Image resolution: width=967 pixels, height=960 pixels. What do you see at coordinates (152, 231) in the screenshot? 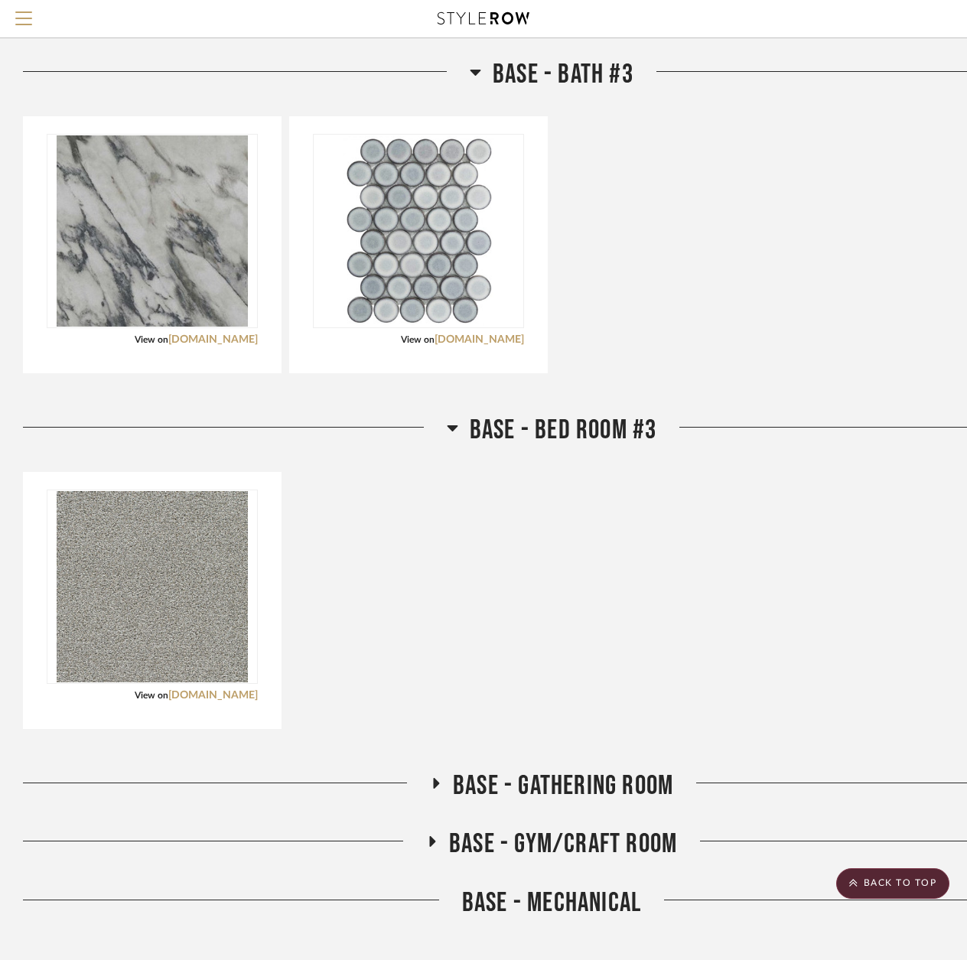
I see `img: Flooring Tile` at bounding box center [152, 231].